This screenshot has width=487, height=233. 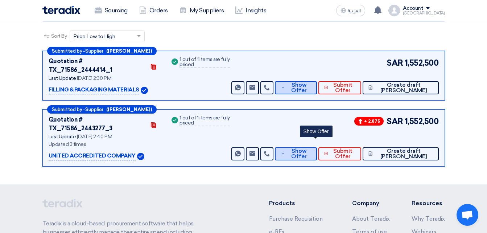 I want to click on span: Price Low to High, so click(x=94, y=36).